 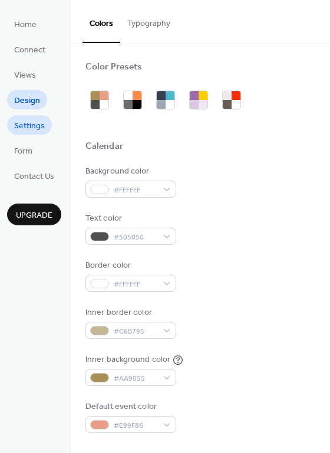 What do you see at coordinates (34, 176) in the screenshot?
I see `a: Contact Us` at bounding box center [34, 176].